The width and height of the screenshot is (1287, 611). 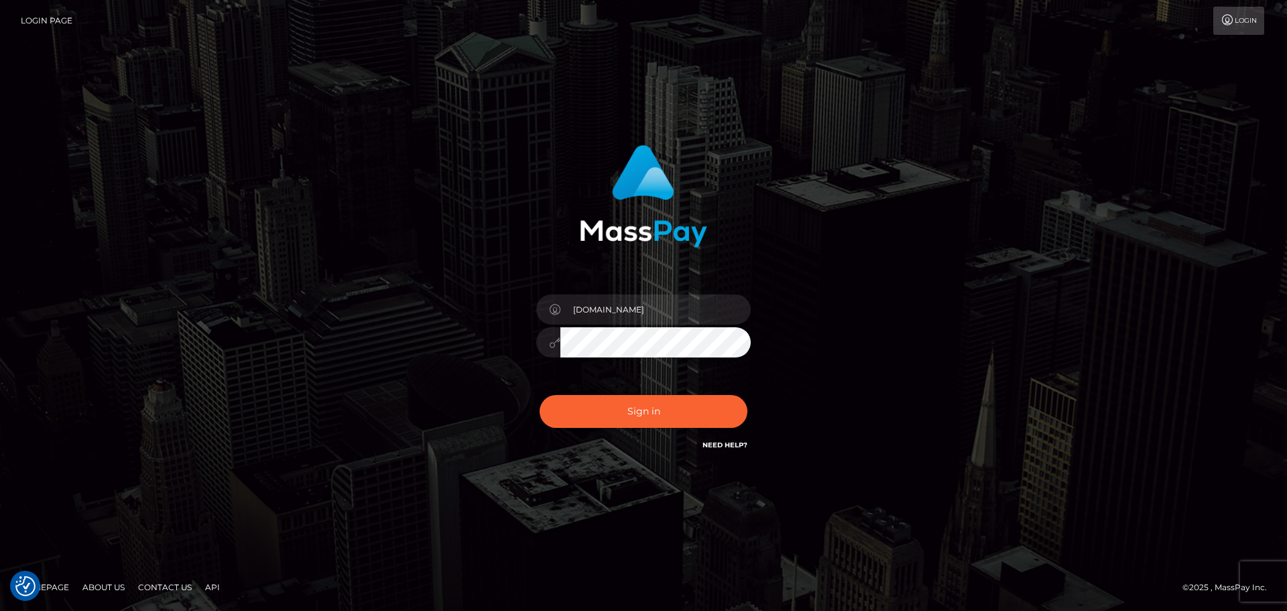 What do you see at coordinates (725, 445) in the screenshot?
I see `a: Need Help?` at bounding box center [725, 445].